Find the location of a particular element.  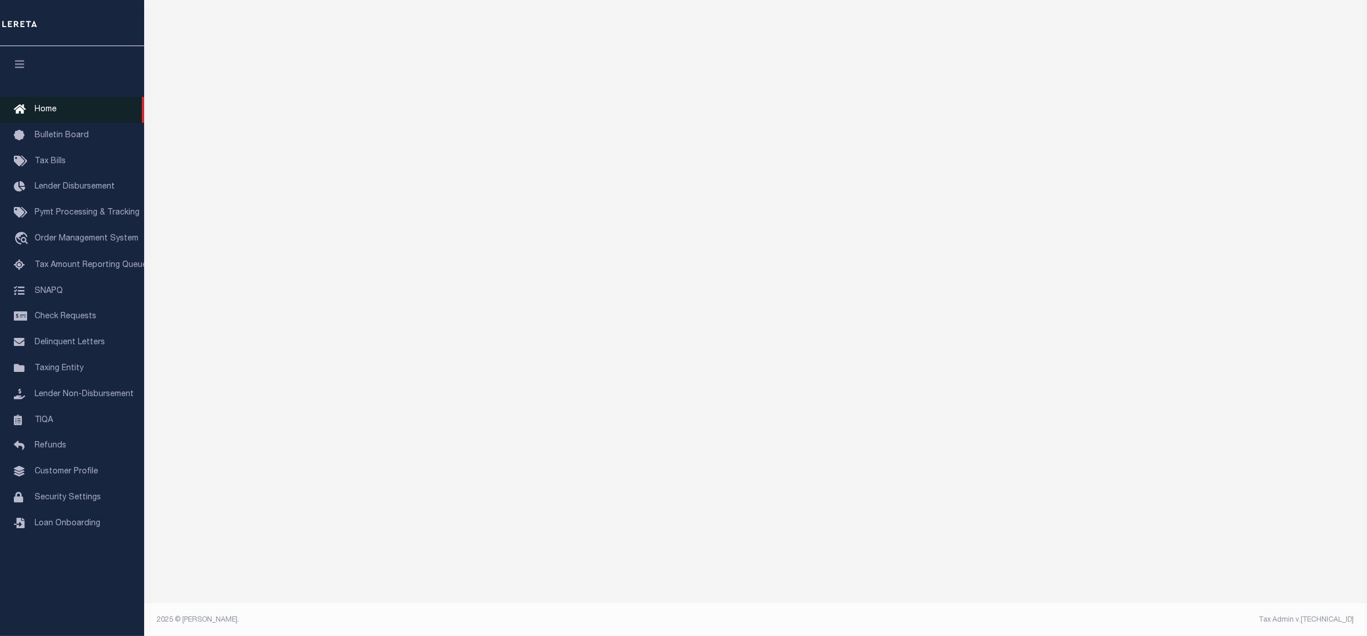

span: Customer Profile is located at coordinates (66, 472).